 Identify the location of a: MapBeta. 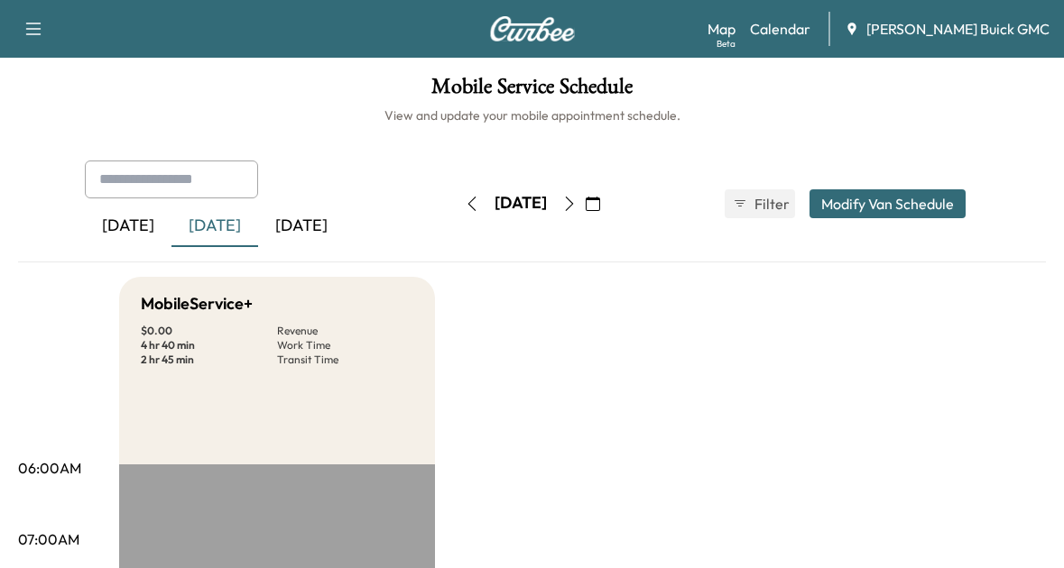
(721, 29).